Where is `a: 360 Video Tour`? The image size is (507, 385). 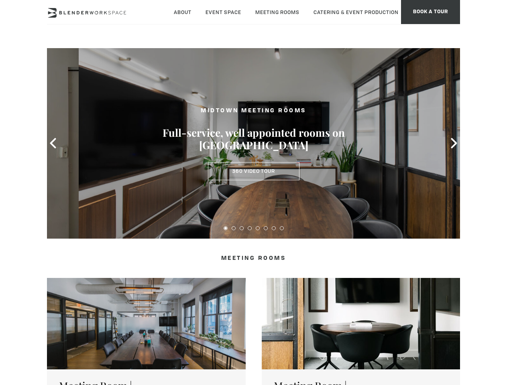
a: 360 Video Tour is located at coordinates (254, 171).